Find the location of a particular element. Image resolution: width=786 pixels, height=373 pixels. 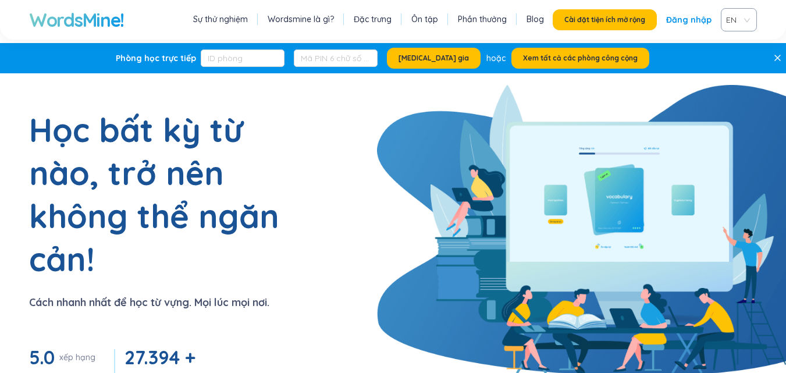

font: hoặc is located at coordinates (496, 58).